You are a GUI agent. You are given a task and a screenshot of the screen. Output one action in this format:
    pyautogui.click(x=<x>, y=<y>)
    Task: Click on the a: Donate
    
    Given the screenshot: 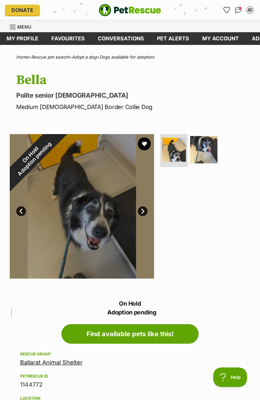 What is the action you would take?
    pyautogui.click(x=22, y=10)
    